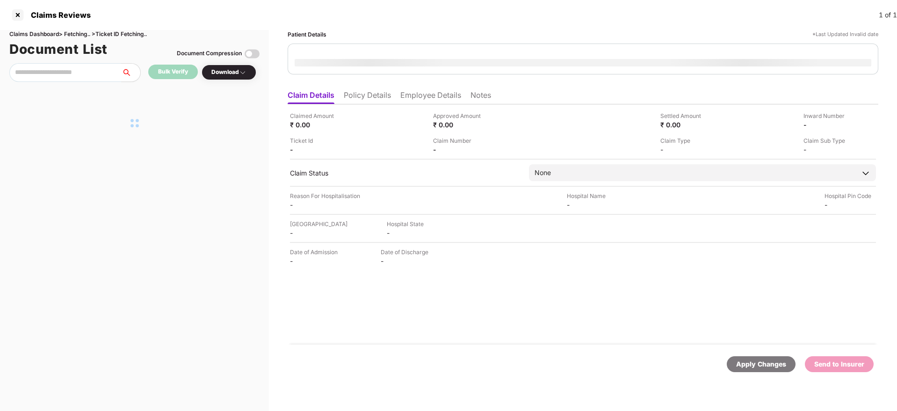 This screenshot has width=897, height=411. What do you see at coordinates (229, 72) in the screenshot?
I see `div: Download` at bounding box center [229, 72].